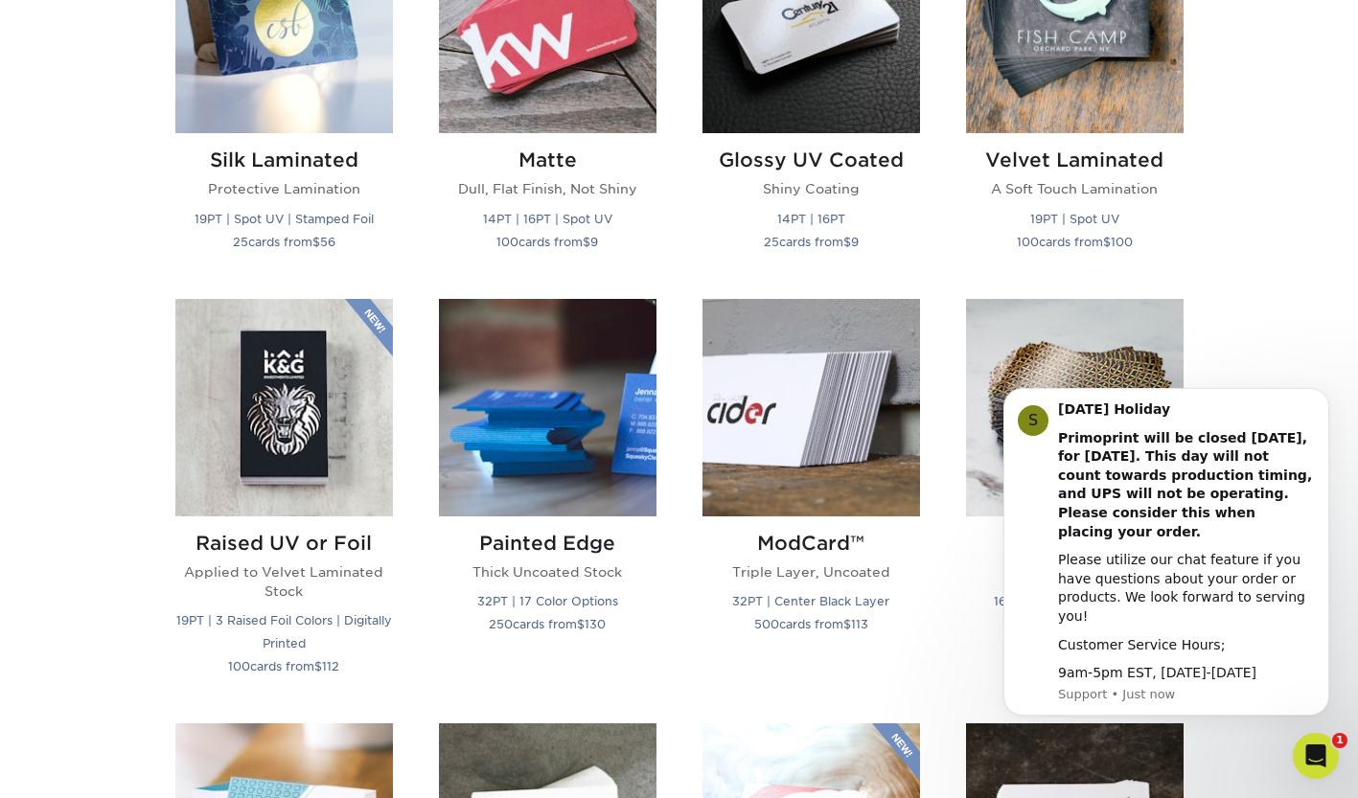 Image resolution: width=1358 pixels, height=798 pixels. I want to click on a: Painted Edge Business Cards Painted Edge Thick Uncoated Stock 32PT | 17 Color Options 250cards fr..., so click(547, 500).